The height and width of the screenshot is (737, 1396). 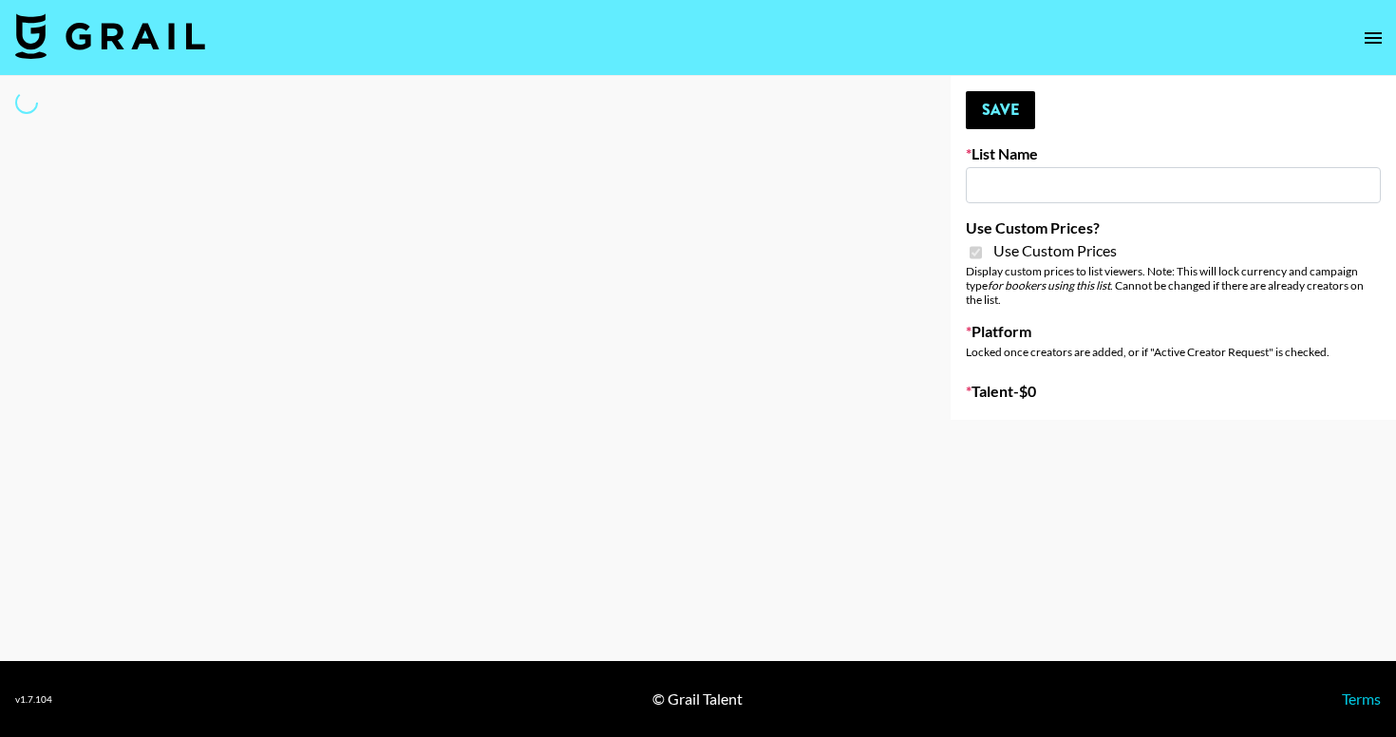 I want to click on img: Grail Talent, so click(x=110, y=36).